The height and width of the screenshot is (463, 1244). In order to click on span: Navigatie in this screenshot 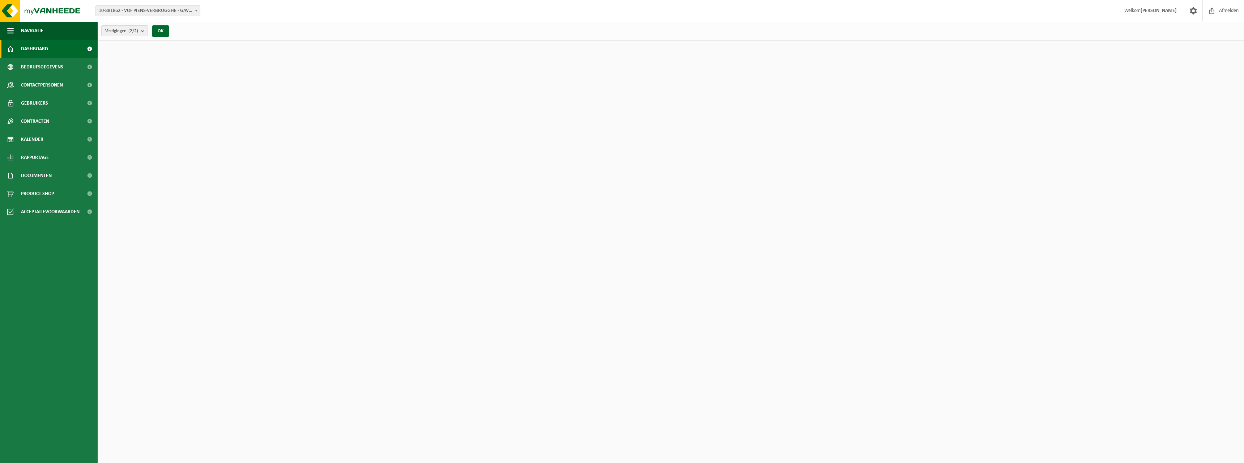, I will do `click(32, 31)`.